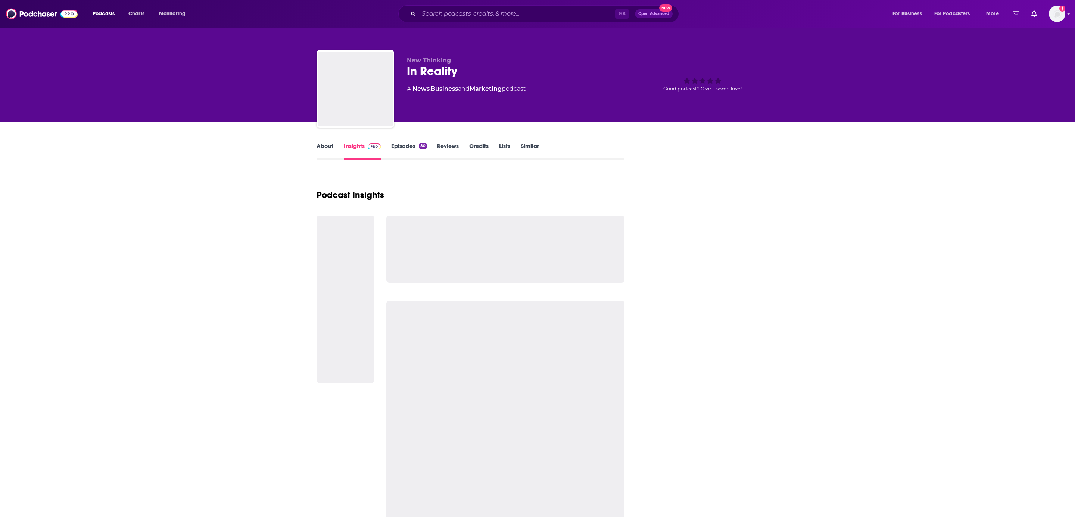 The image size is (1075, 517). I want to click on a: Reviews, so click(448, 151).